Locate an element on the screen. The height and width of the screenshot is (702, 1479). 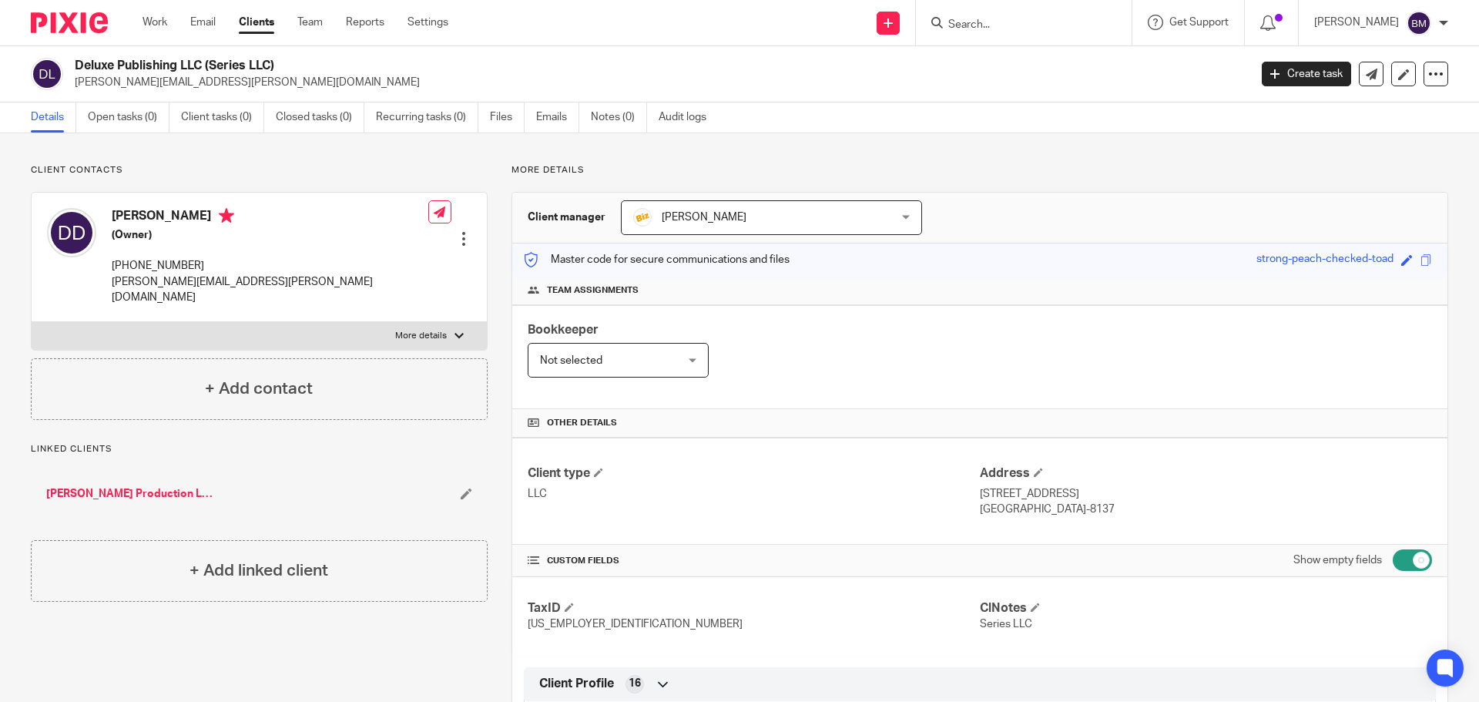
a: Recurring tasks (0) is located at coordinates (427, 117).